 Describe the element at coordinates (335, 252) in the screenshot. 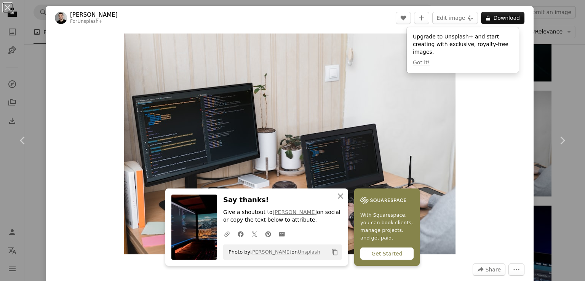

I see `button: Copy to clipboard` at that location.